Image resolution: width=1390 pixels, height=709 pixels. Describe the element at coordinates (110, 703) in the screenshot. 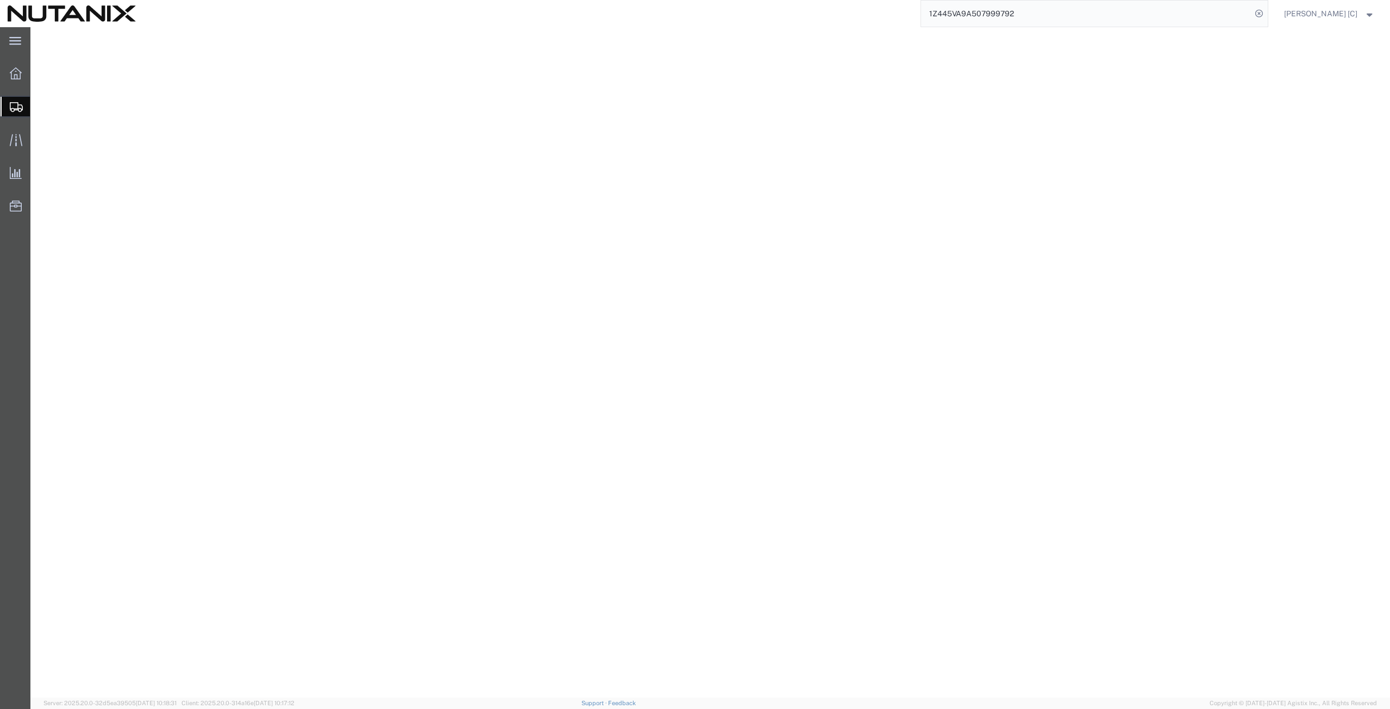

I see `span: Server: 2025.20.0-32d5ea39505` at that location.